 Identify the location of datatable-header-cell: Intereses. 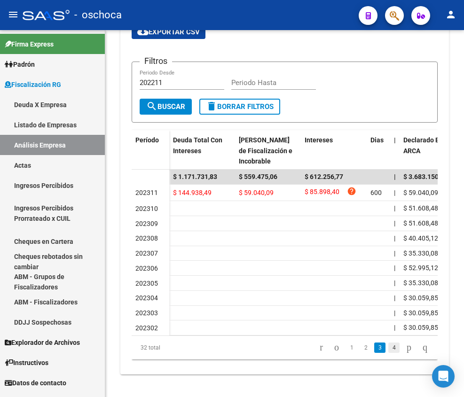
(334, 151).